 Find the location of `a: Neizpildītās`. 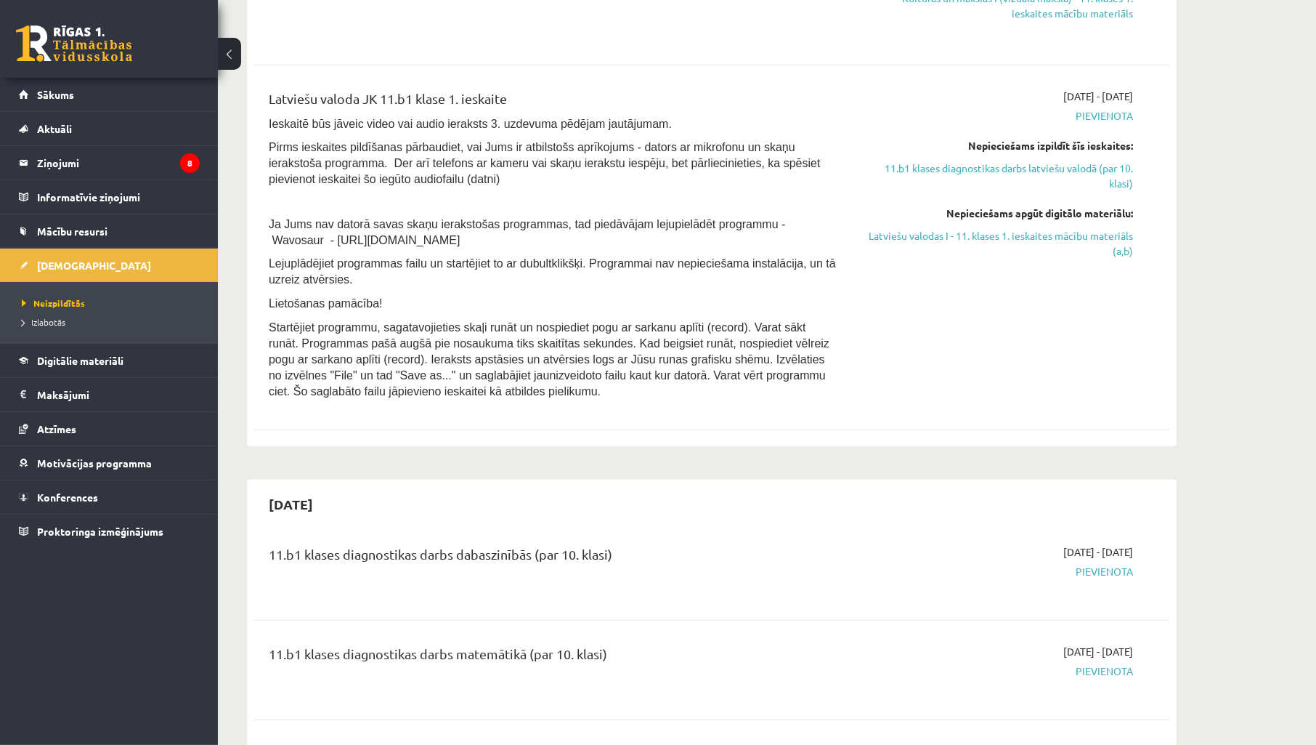

a: Neizpildītās is located at coordinates (113, 303).